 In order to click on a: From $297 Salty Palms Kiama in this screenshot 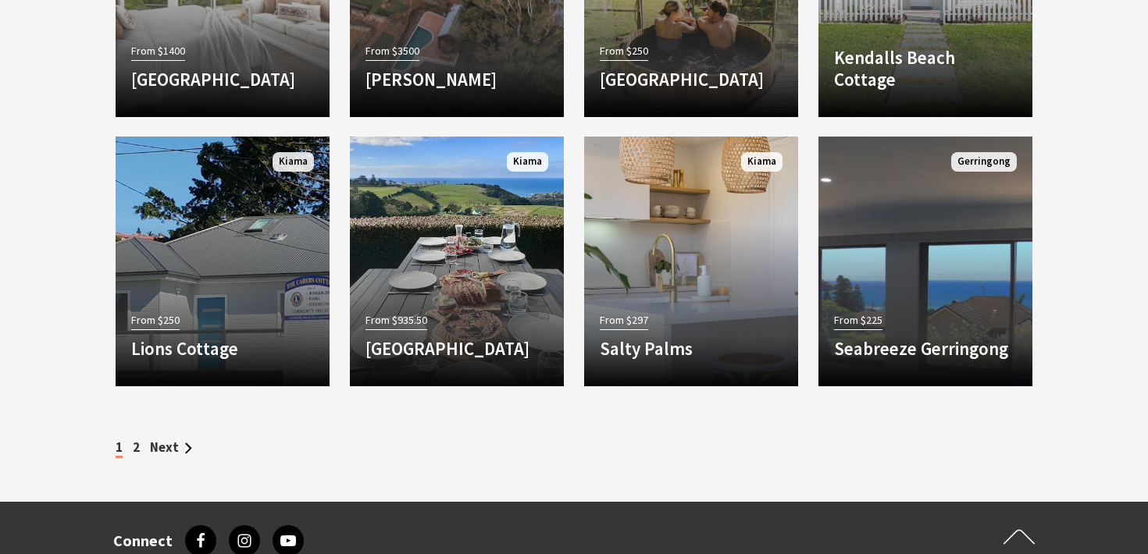, I will do `click(691, 262)`.